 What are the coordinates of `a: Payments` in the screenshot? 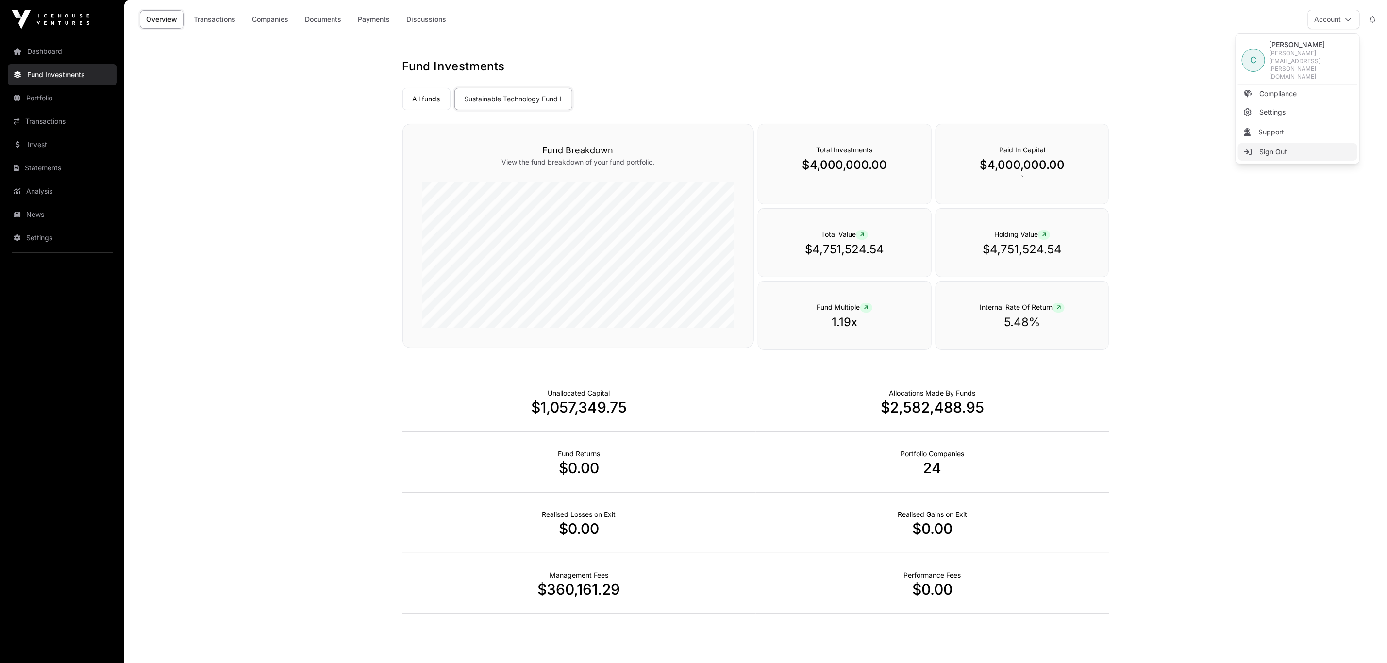 It's located at (374, 19).